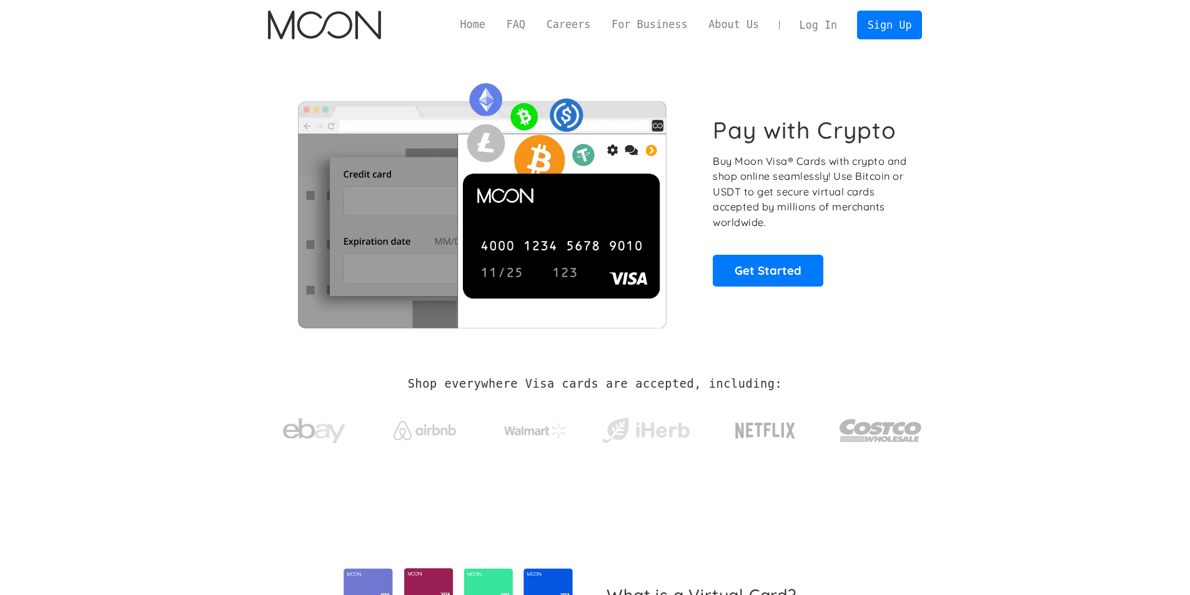 Image resolution: width=1190 pixels, height=595 pixels. Describe the element at coordinates (768, 270) in the screenshot. I see `a: Get Started` at that location.